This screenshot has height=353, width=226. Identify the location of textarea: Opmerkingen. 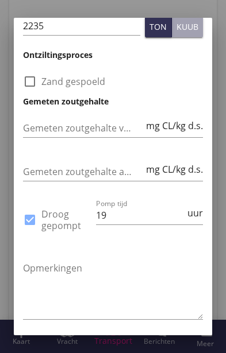
(113, 289).